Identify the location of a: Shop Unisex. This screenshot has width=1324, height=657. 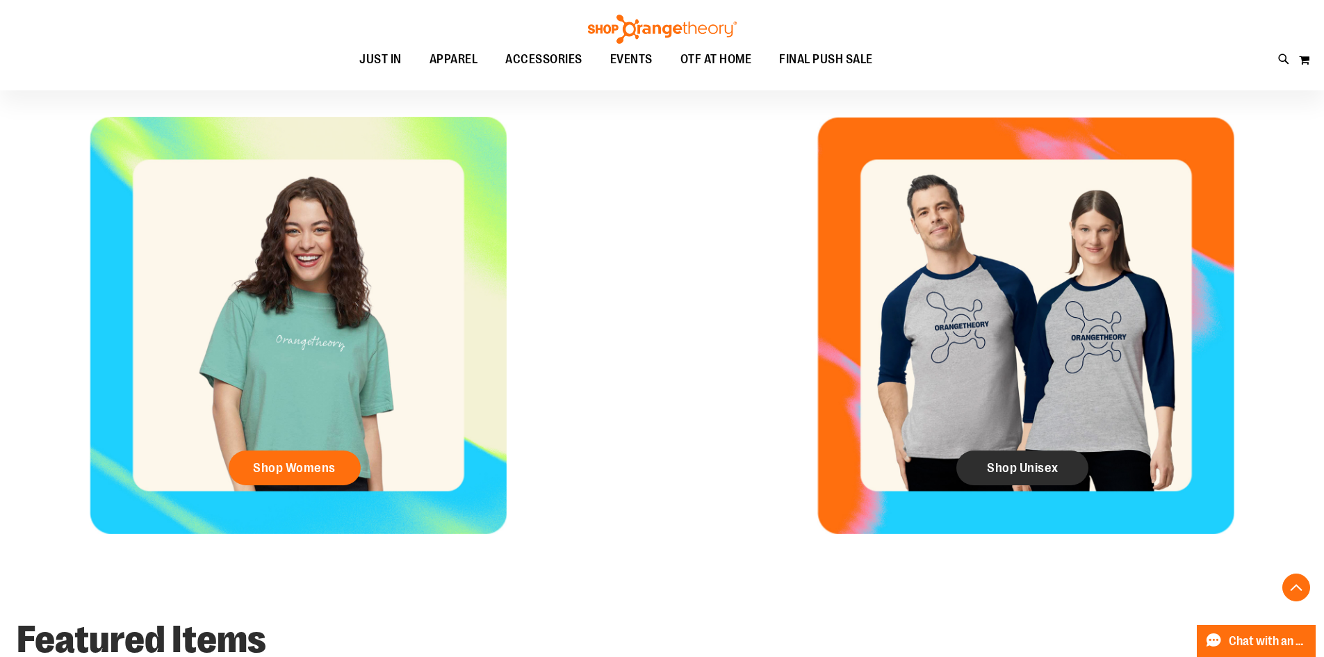
(1022, 468).